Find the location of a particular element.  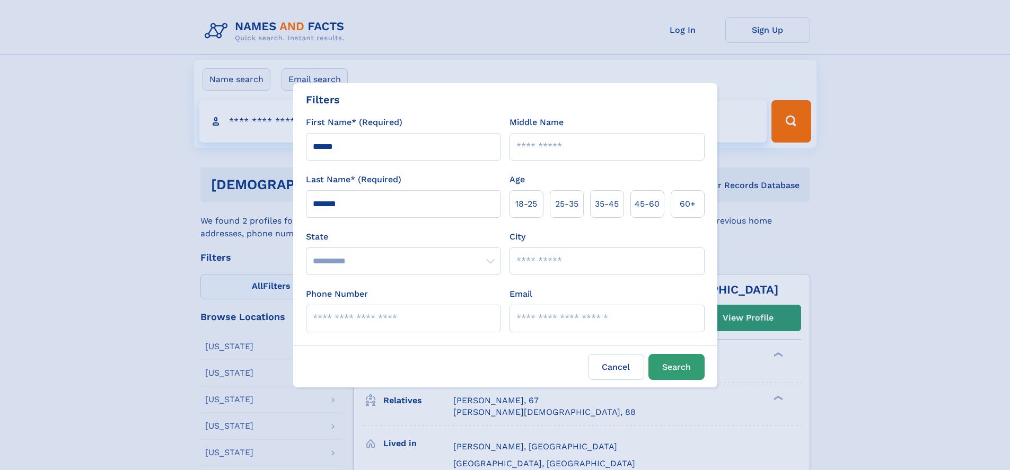

span: 18‑25 is located at coordinates (526, 204).